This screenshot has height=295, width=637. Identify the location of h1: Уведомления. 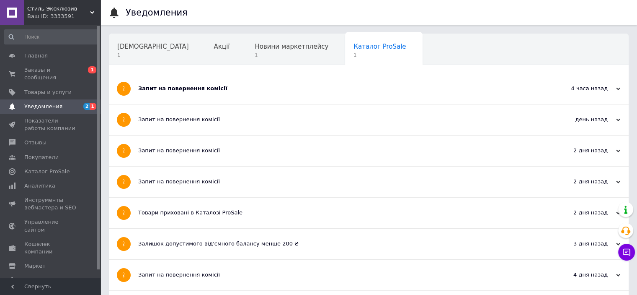
(157, 13).